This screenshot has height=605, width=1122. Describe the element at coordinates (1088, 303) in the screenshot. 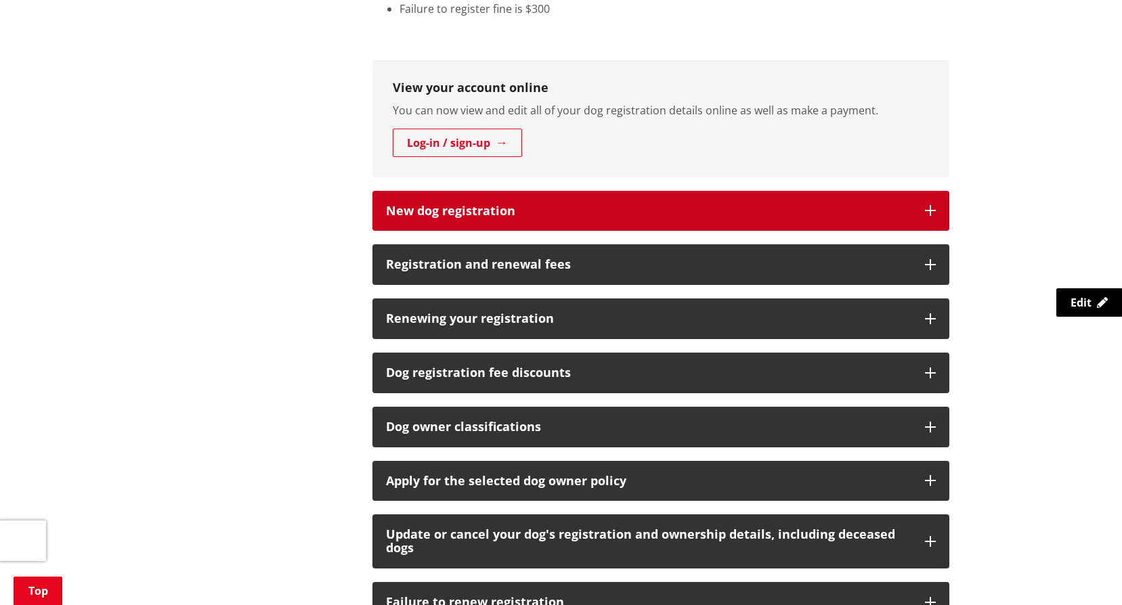

I see `a: Edit` at that location.